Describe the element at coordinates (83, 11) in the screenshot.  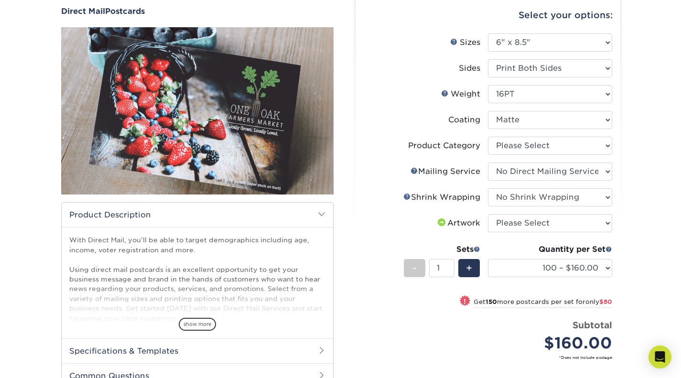
I see `span: Direct Mail` at that location.